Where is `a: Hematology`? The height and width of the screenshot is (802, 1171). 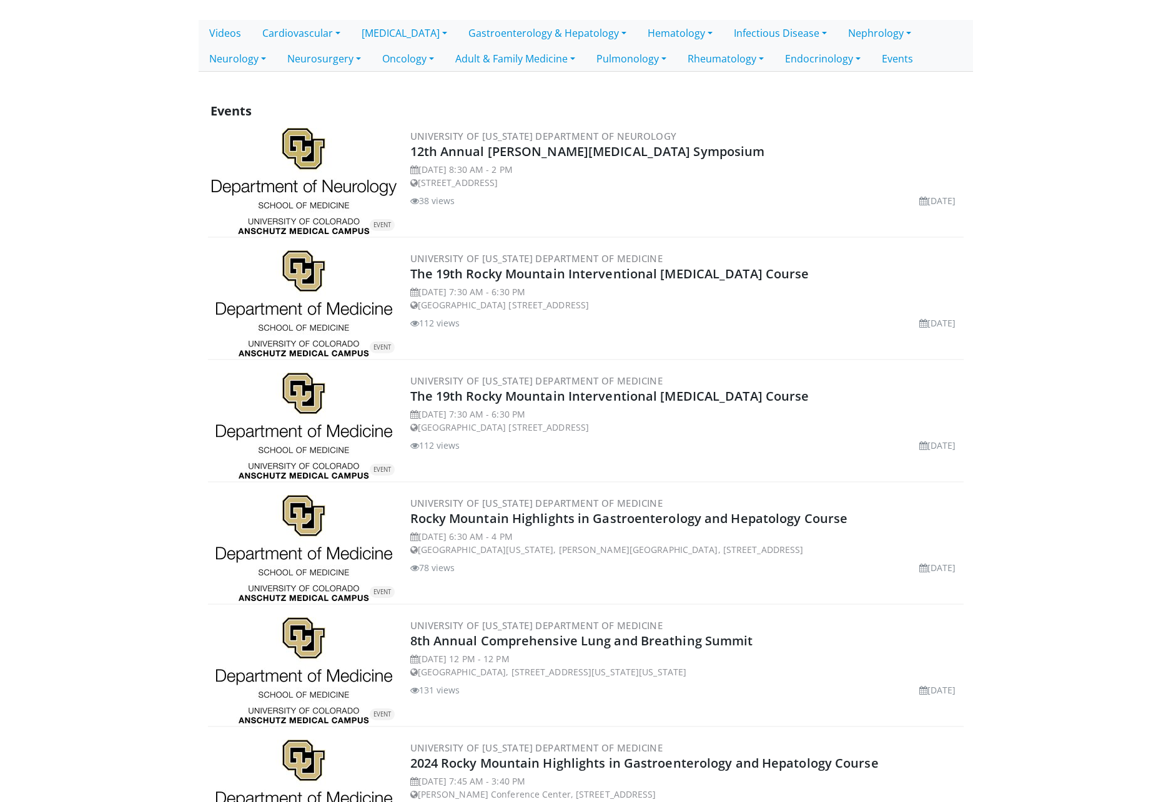
a: Hematology is located at coordinates (680, 33).